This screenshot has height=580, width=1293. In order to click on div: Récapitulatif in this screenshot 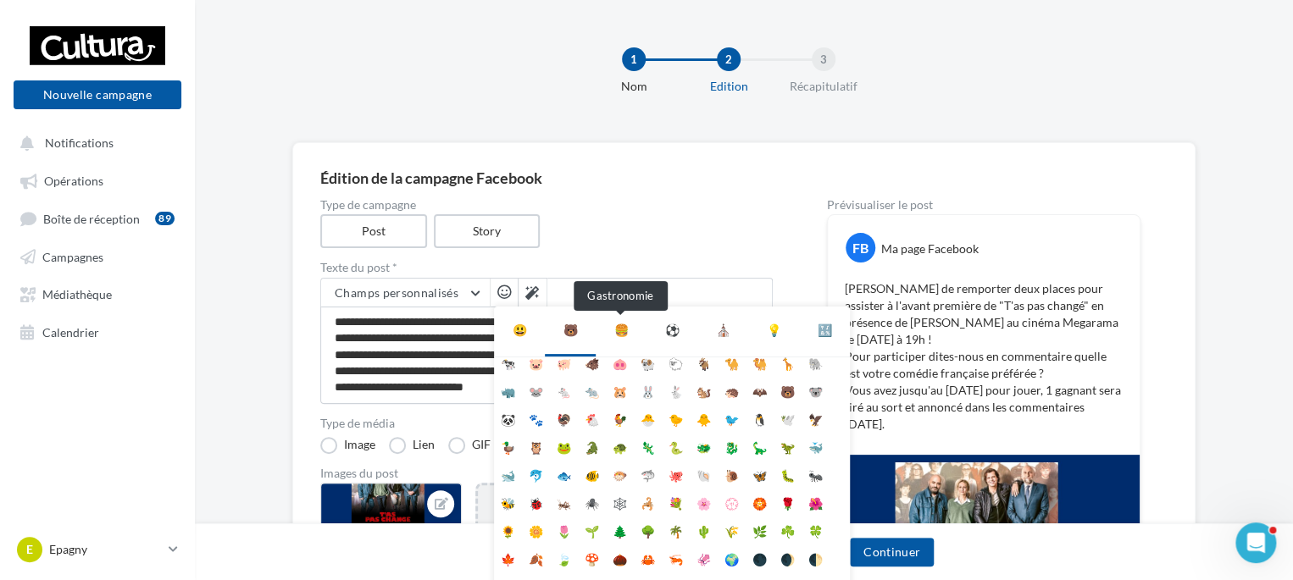, I will do `click(823, 86)`.